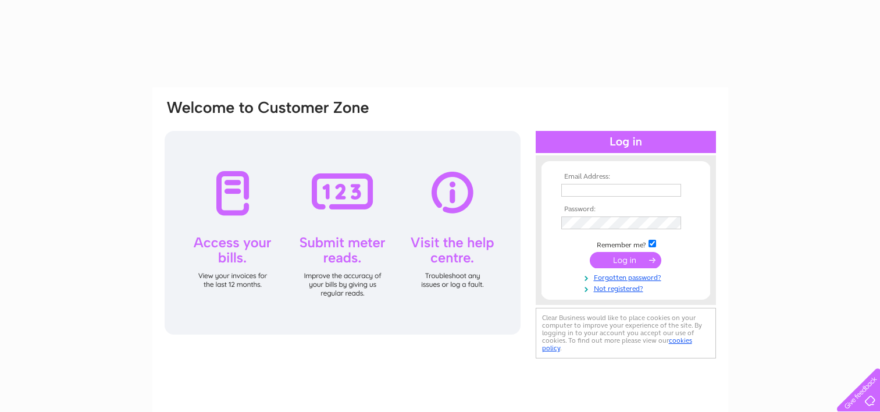  Describe the element at coordinates (626, 333) in the screenshot. I see `div: Clear Business would like to place cookies on your computer to improve your experience of the sit...` at that location.